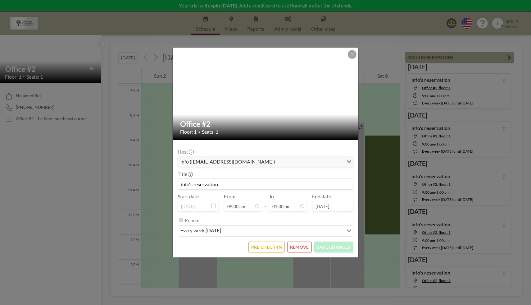 The width and height of the screenshot is (531, 305). What do you see at coordinates (188, 132) in the screenshot?
I see `span: Floor: 1` at bounding box center [188, 132].